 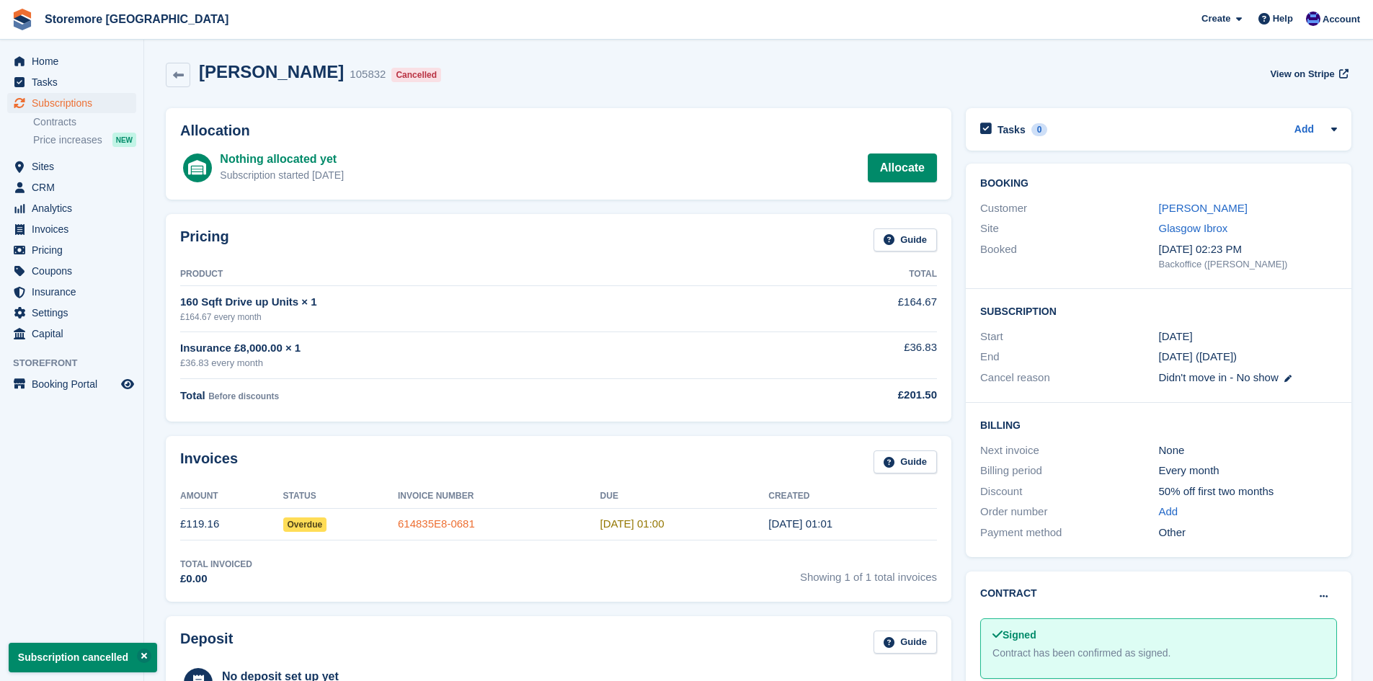 What do you see at coordinates (1158, 184) in the screenshot?
I see `h2: Booking` at bounding box center [1158, 184].